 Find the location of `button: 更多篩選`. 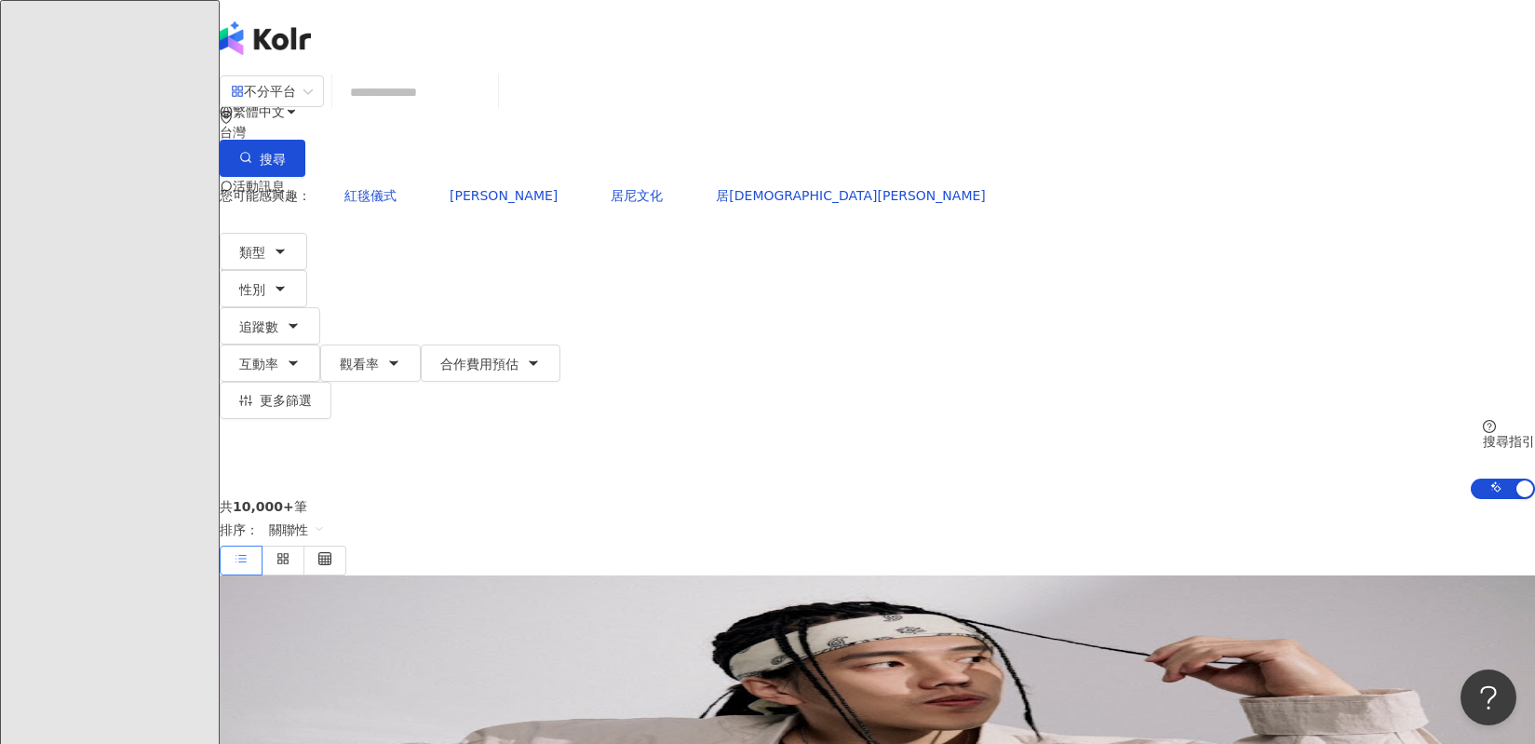

button: 更多篩選 is located at coordinates (275, 400).